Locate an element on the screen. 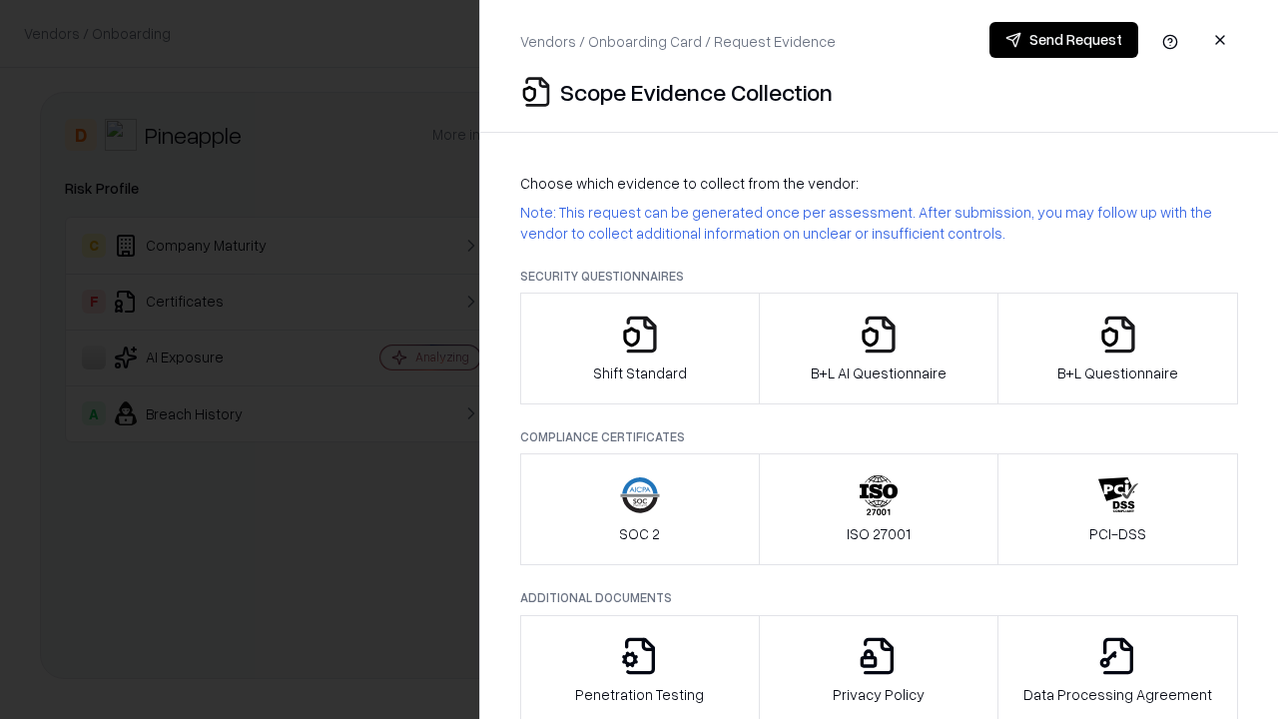  p: Compliance Certificates is located at coordinates (879, 436).